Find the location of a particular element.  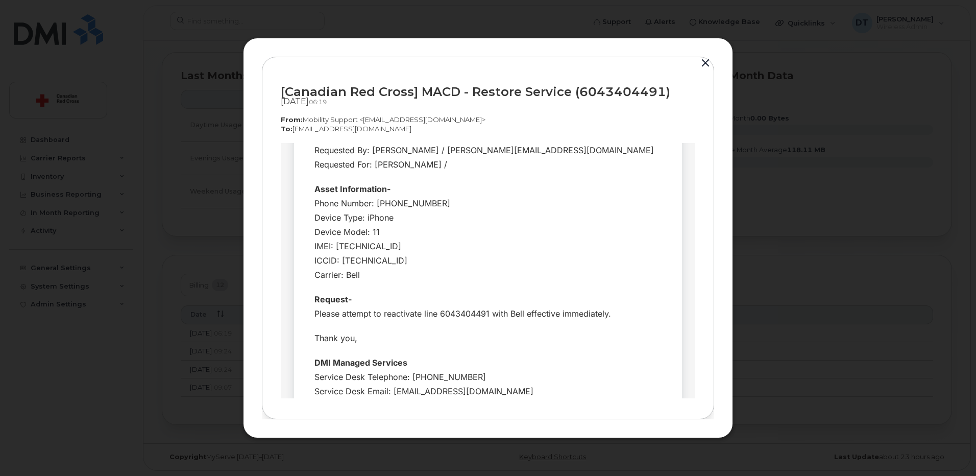

div: DMI Managed Services is located at coordinates (207, 219).